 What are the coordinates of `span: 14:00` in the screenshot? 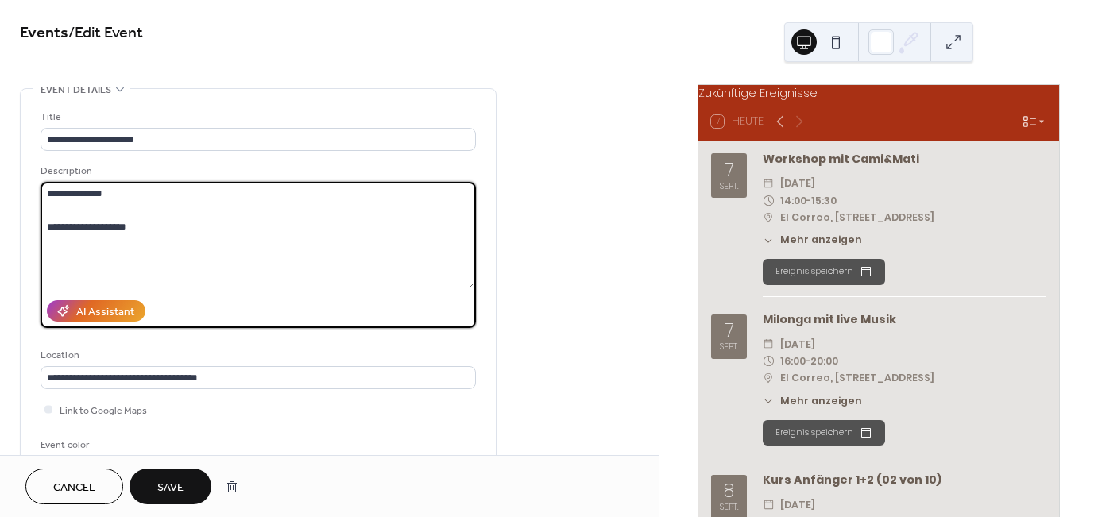 It's located at (793, 200).